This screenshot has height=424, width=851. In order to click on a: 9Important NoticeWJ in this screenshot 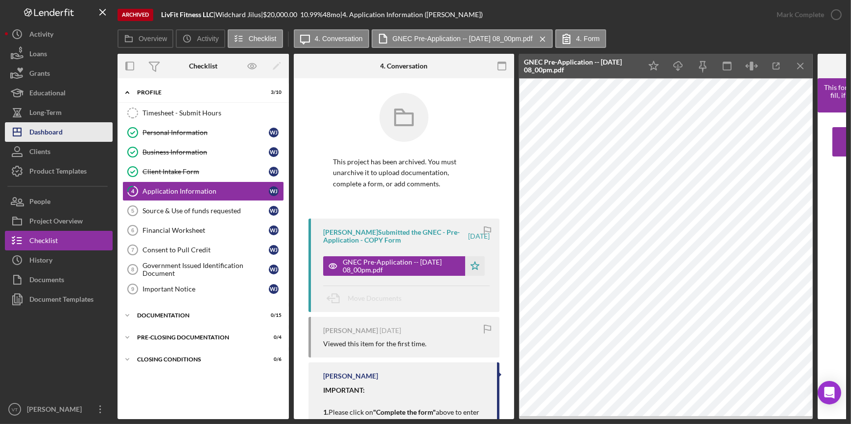, I will do `click(203, 289)`.